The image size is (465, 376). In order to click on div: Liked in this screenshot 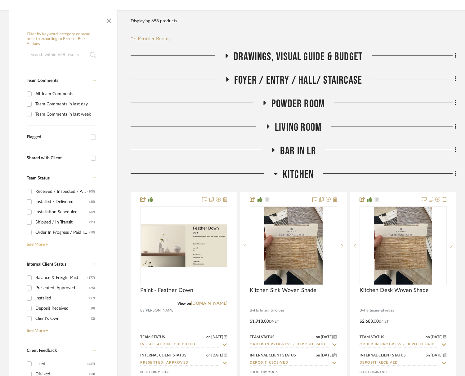, I will do `click(61, 364)`.